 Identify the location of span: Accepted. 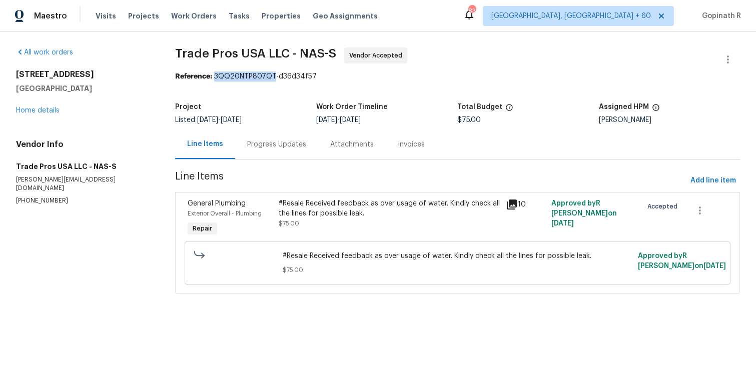
(664, 207).